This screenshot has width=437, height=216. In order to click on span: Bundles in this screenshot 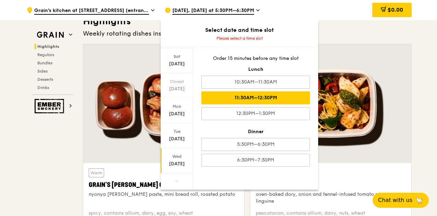, I will do `click(45, 63)`.